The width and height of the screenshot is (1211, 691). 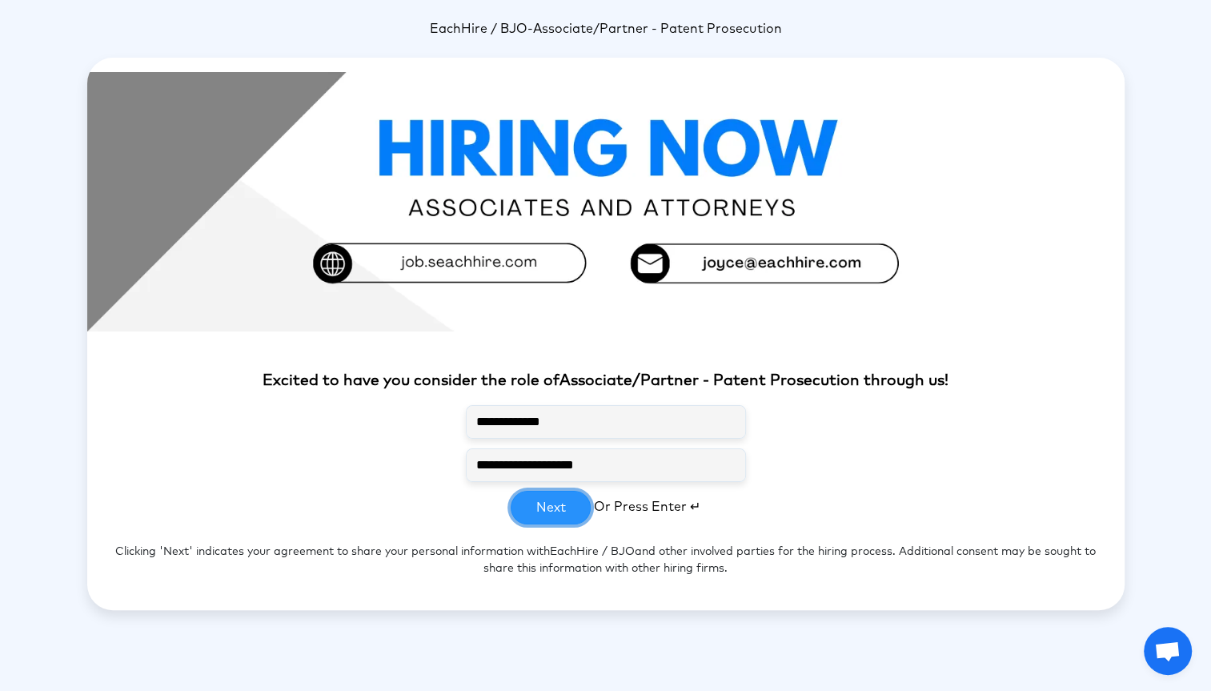 I want to click on button: Next, so click(x=551, y=507).